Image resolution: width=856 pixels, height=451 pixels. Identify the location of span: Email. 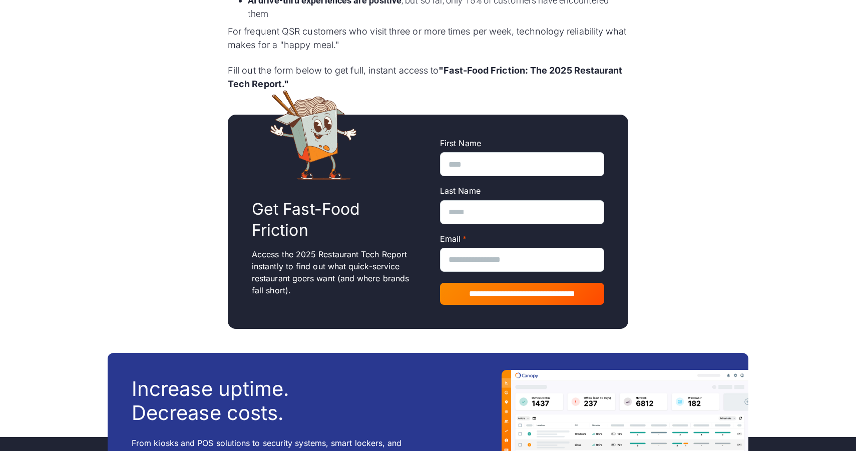
(450, 239).